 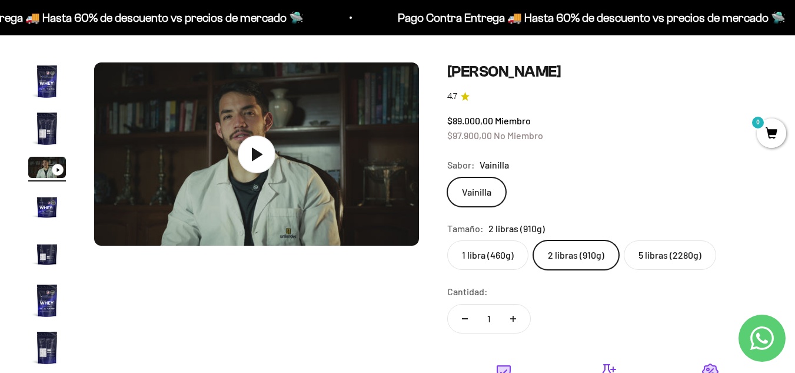 What do you see at coordinates (513, 319) in the screenshot?
I see `button: Aumentar cantidad` at bounding box center [513, 319].